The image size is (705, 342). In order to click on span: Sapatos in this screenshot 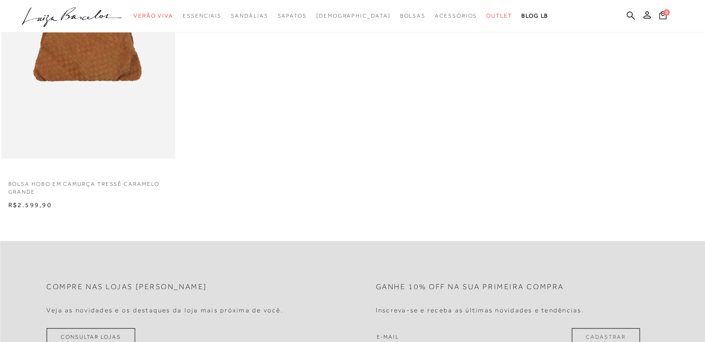, I will do `click(291, 16)`.